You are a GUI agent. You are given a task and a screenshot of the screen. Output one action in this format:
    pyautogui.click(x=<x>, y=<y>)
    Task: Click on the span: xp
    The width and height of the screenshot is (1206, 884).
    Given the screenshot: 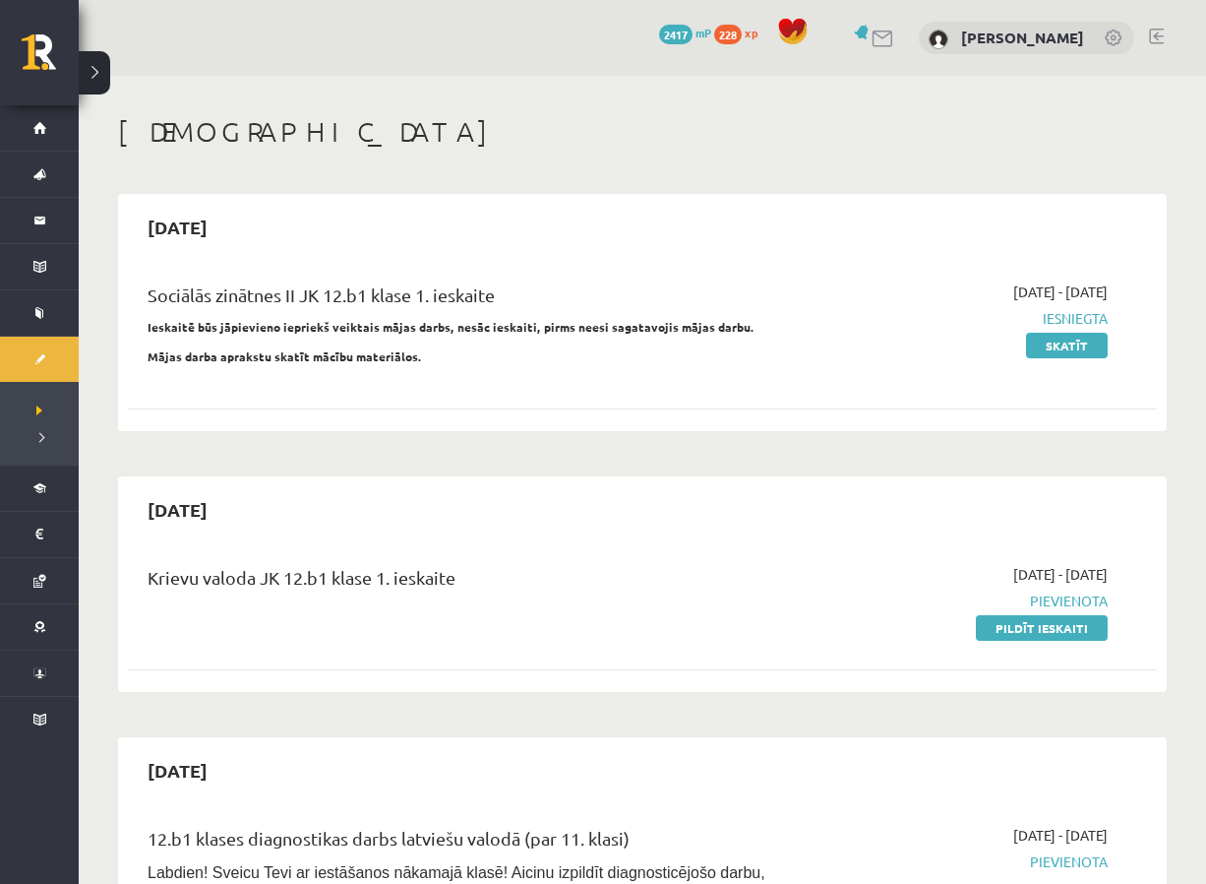 What is the action you would take?
    pyautogui.click(x=751, y=32)
    